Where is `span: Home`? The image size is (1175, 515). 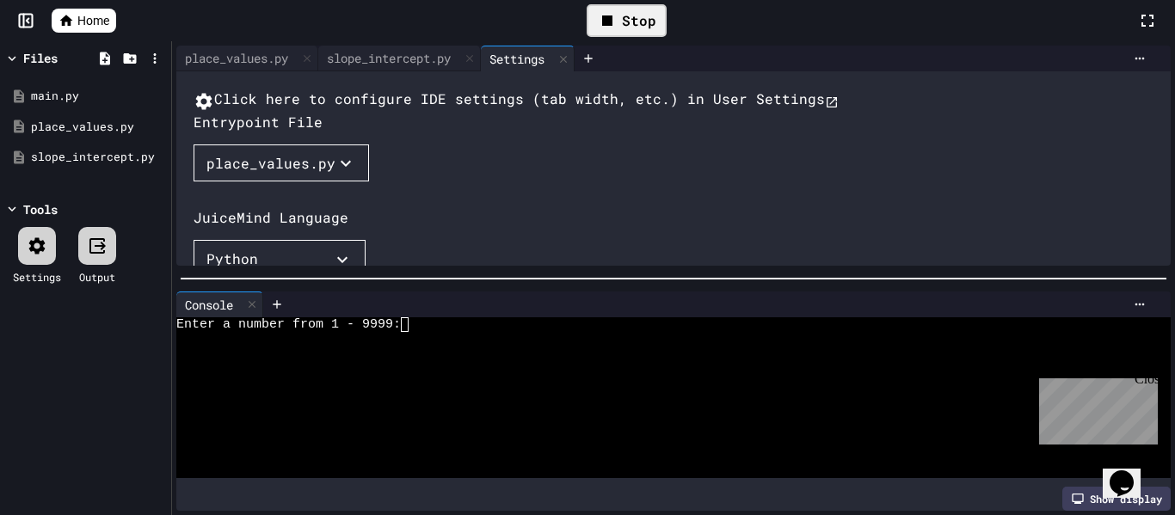 span: Home is located at coordinates (93, 21).